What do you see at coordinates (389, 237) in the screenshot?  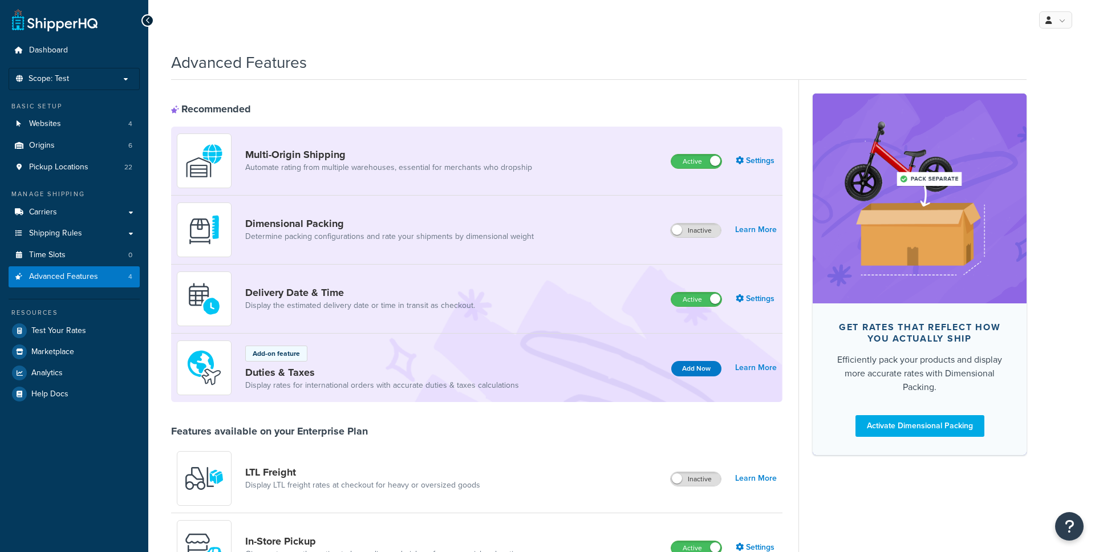 I see `a: Determine packing configurations and rate your shipments by dimensional weight` at bounding box center [389, 237].